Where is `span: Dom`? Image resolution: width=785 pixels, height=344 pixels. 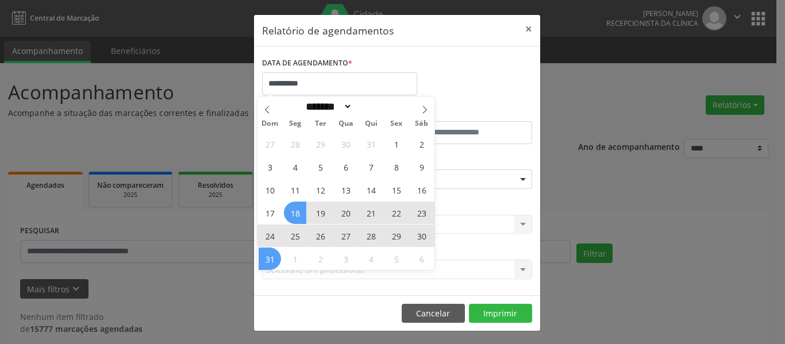
span: Dom is located at coordinates (270, 123).